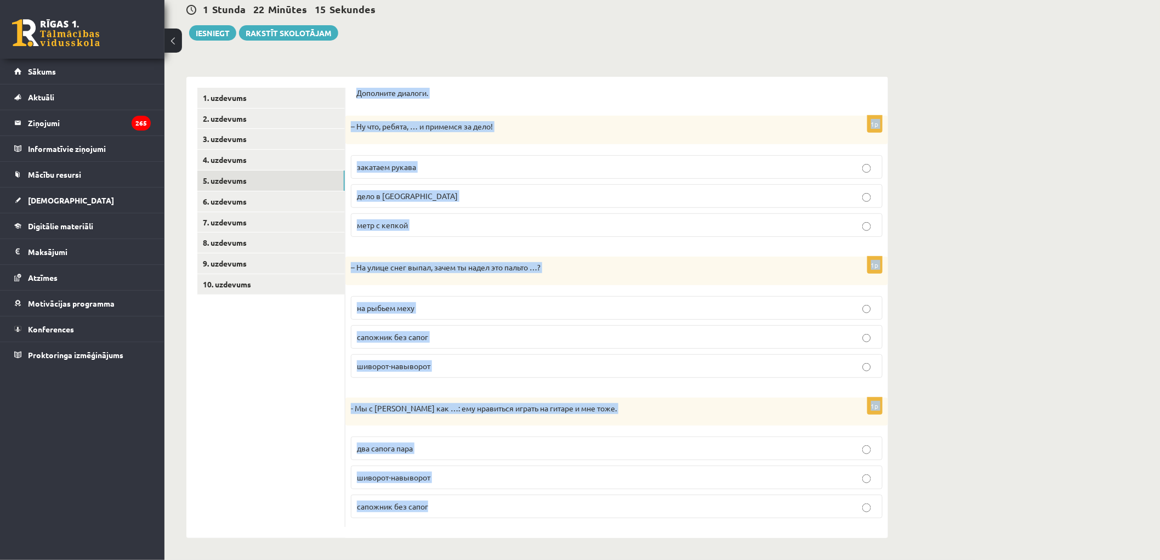  What do you see at coordinates (89, 149) in the screenshot?
I see `legend: Informatīvie ziņojumi` at bounding box center [89, 149].